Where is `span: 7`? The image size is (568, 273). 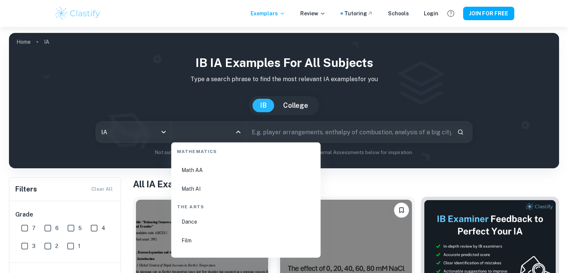
span: 7 is located at coordinates (34, 228).